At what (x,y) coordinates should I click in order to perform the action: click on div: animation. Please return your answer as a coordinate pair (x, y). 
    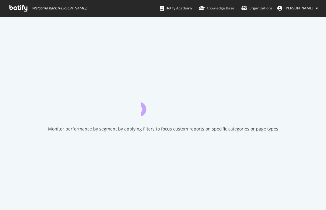
    Looking at the image, I should click on (163, 106).